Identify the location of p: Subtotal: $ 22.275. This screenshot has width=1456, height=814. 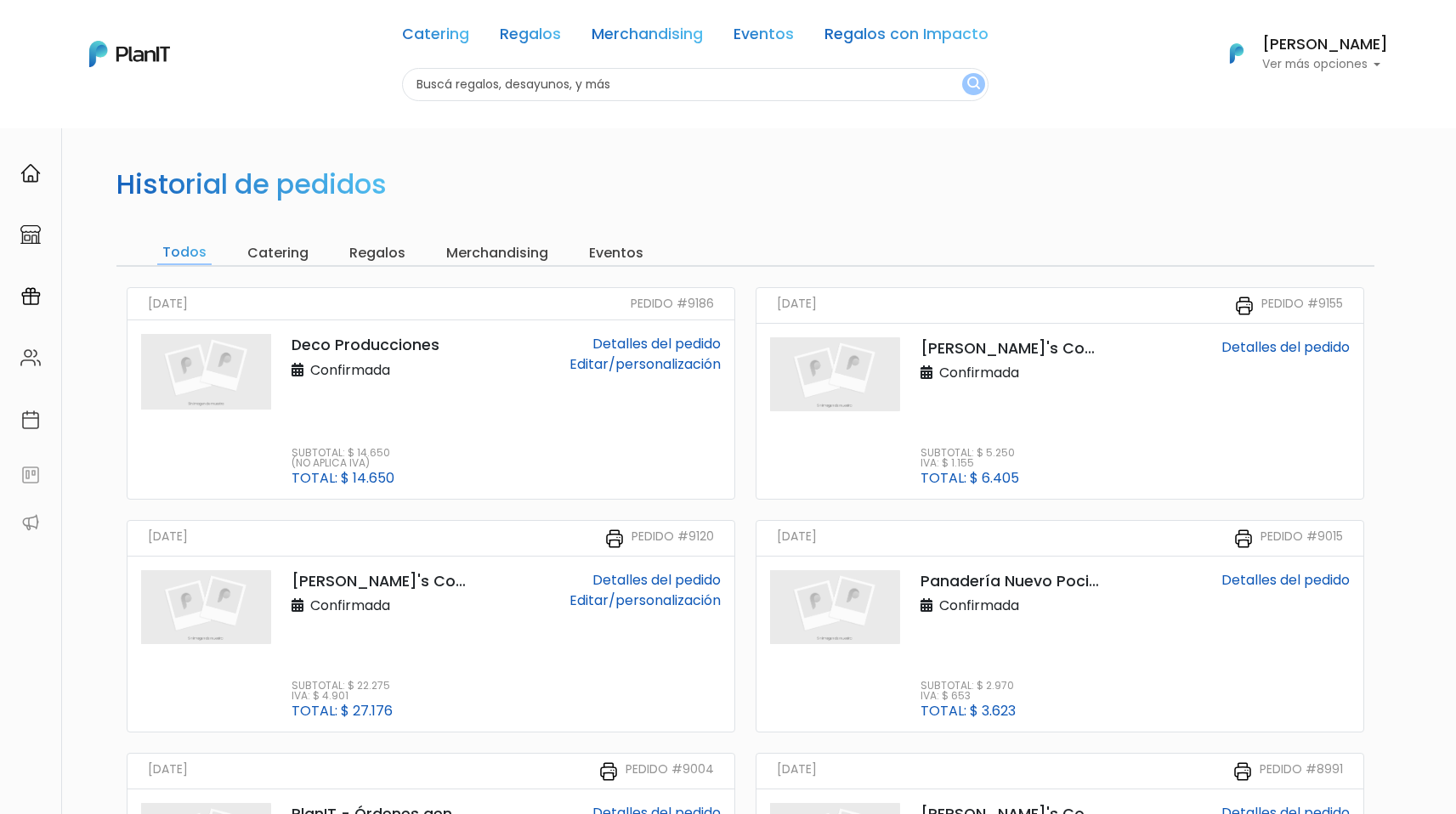
(342, 686).